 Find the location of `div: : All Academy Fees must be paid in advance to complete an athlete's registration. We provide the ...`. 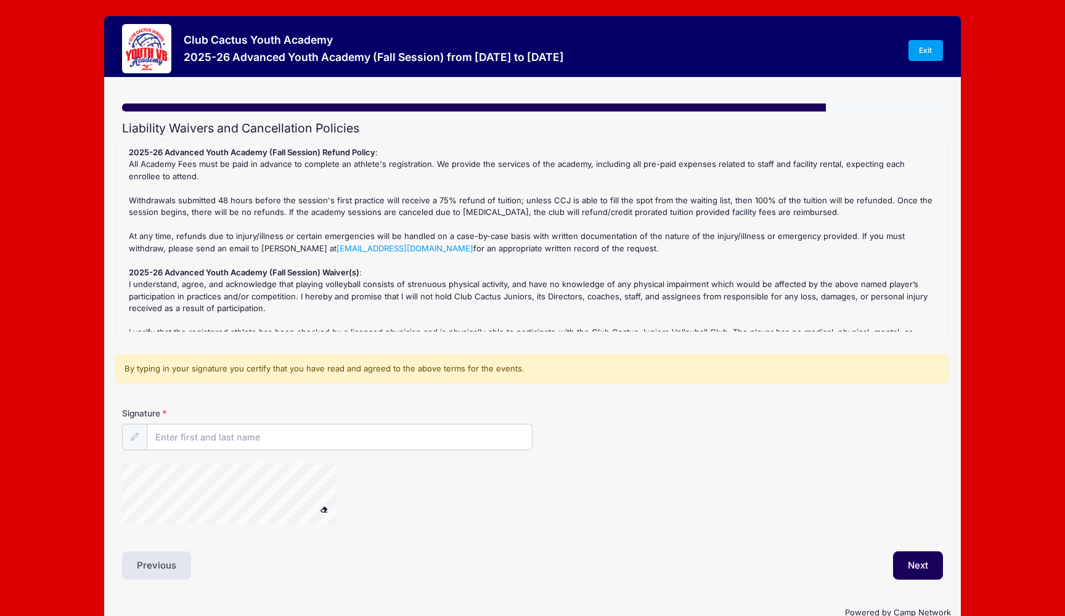

div: : All Academy Fees must be paid in advance to complete an athlete's registration. We provide the ... is located at coordinates (532, 239).